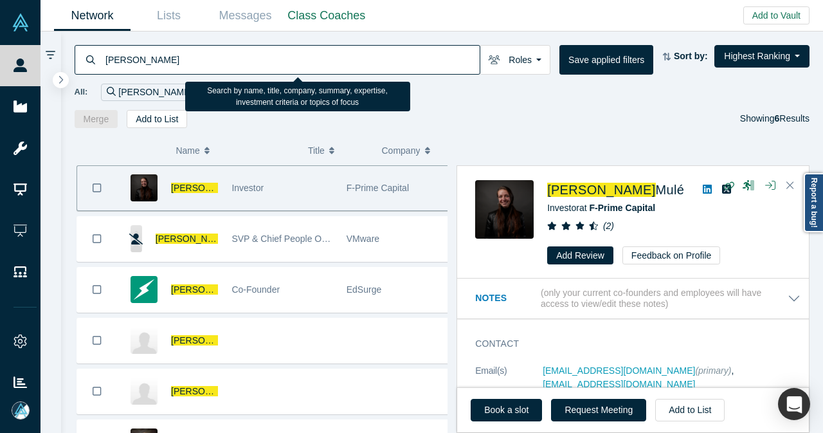  What do you see at coordinates (144, 289) in the screenshot?
I see `img: Betsy Corcoran's Profile Image` at bounding box center [144, 289].